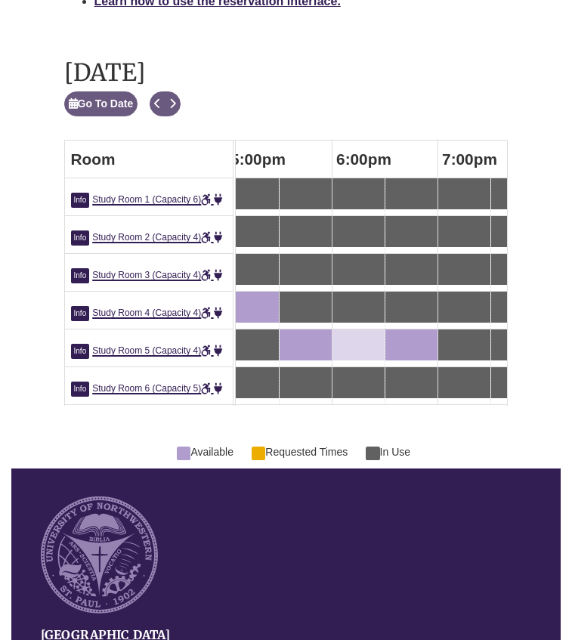 The image size is (572, 640). What do you see at coordinates (358, 232) in the screenshot?
I see `a: 6:00pm Tuesday, October 14, 2025 - Study Room 2 - In Use` at bounding box center [358, 232].